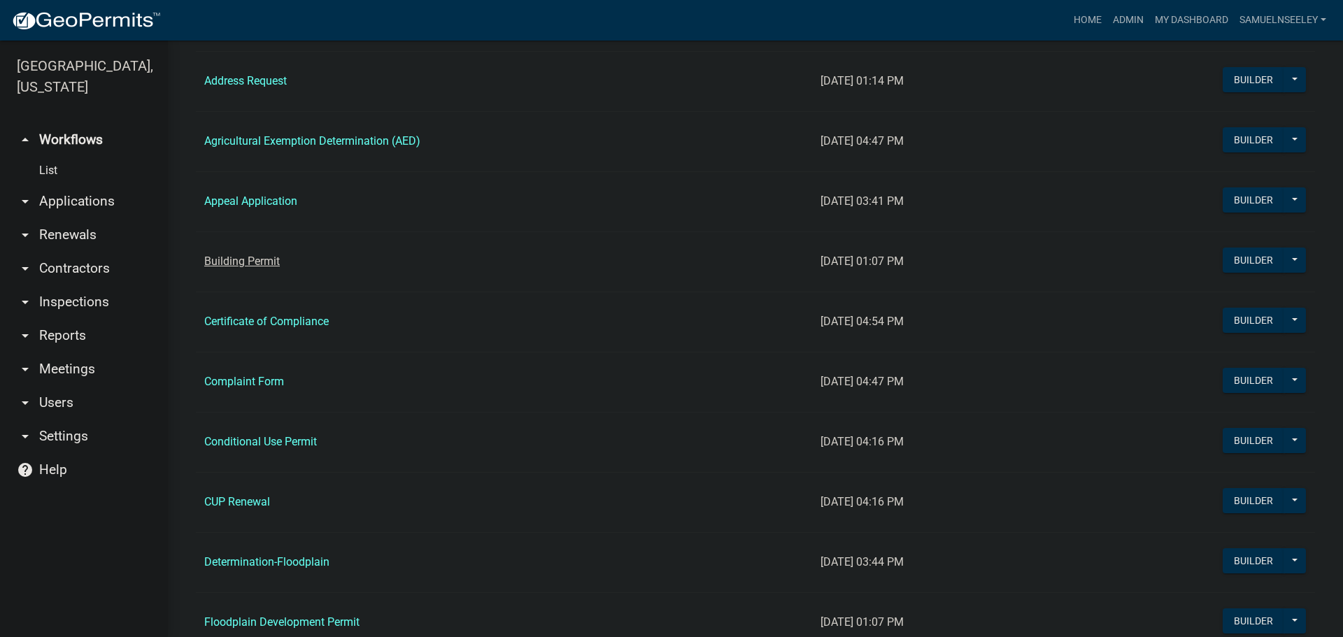  I want to click on a: Floodplain Development Permit, so click(282, 622).